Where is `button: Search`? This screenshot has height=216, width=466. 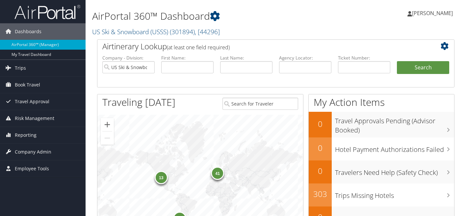 button: Search is located at coordinates (423, 68).